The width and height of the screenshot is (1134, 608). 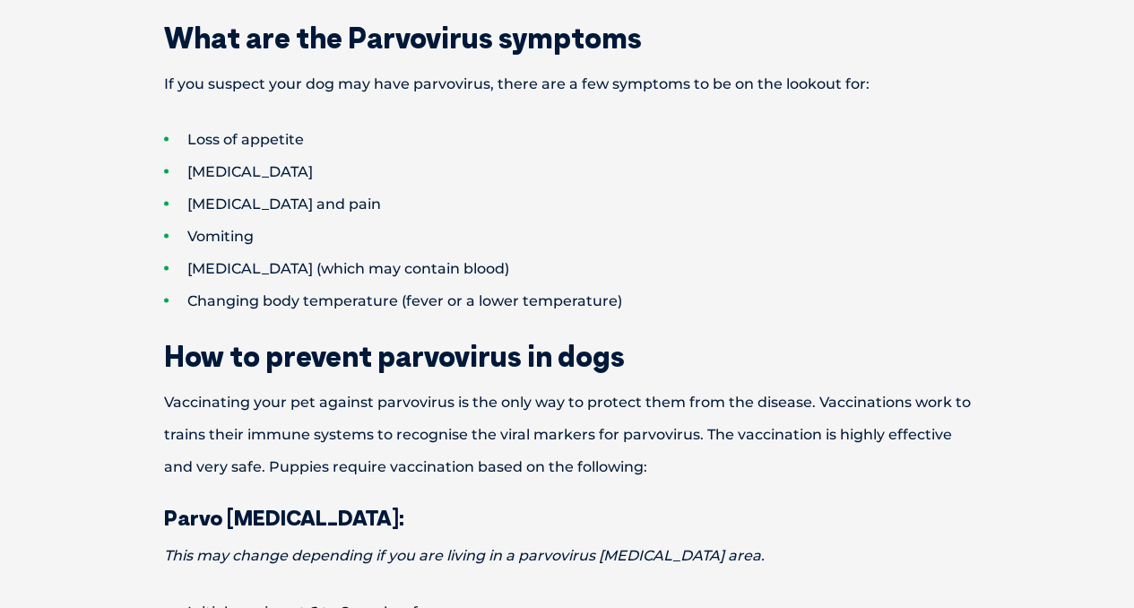 I want to click on p: Vaccinating your pet against parvovirus is the only way to protect them from the disease. Vaccina..., so click(x=568, y=435).